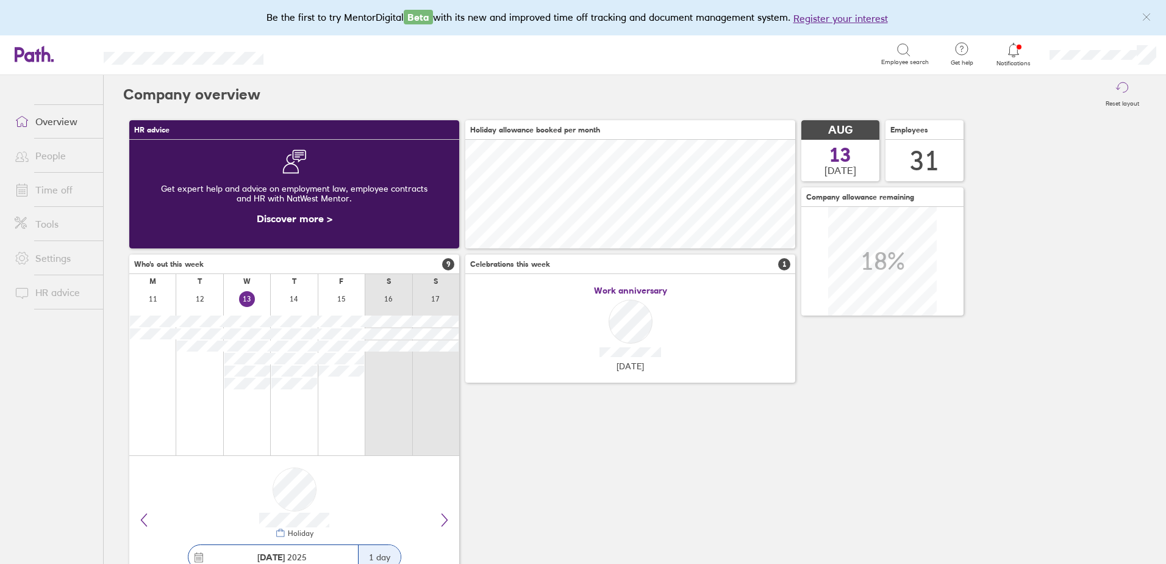 This screenshot has width=1166, height=564. What do you see at coordinates (192, 95) in the screenshot?
I see `h2: Company overview` at bounding box center [192, 95].